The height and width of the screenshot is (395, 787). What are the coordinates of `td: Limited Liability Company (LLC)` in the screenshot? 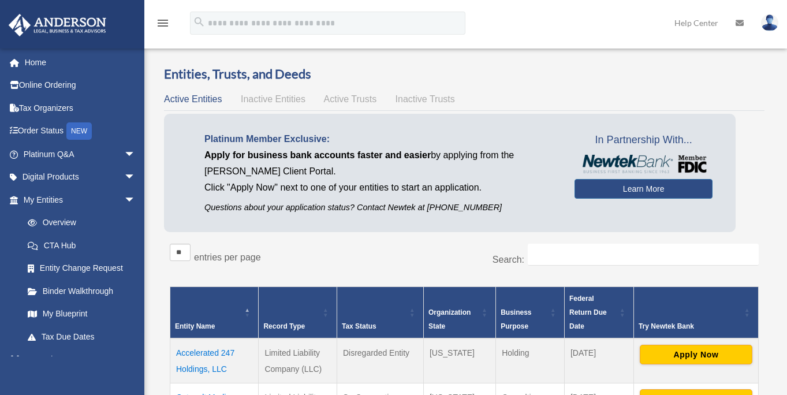 It's located at (298, 361).